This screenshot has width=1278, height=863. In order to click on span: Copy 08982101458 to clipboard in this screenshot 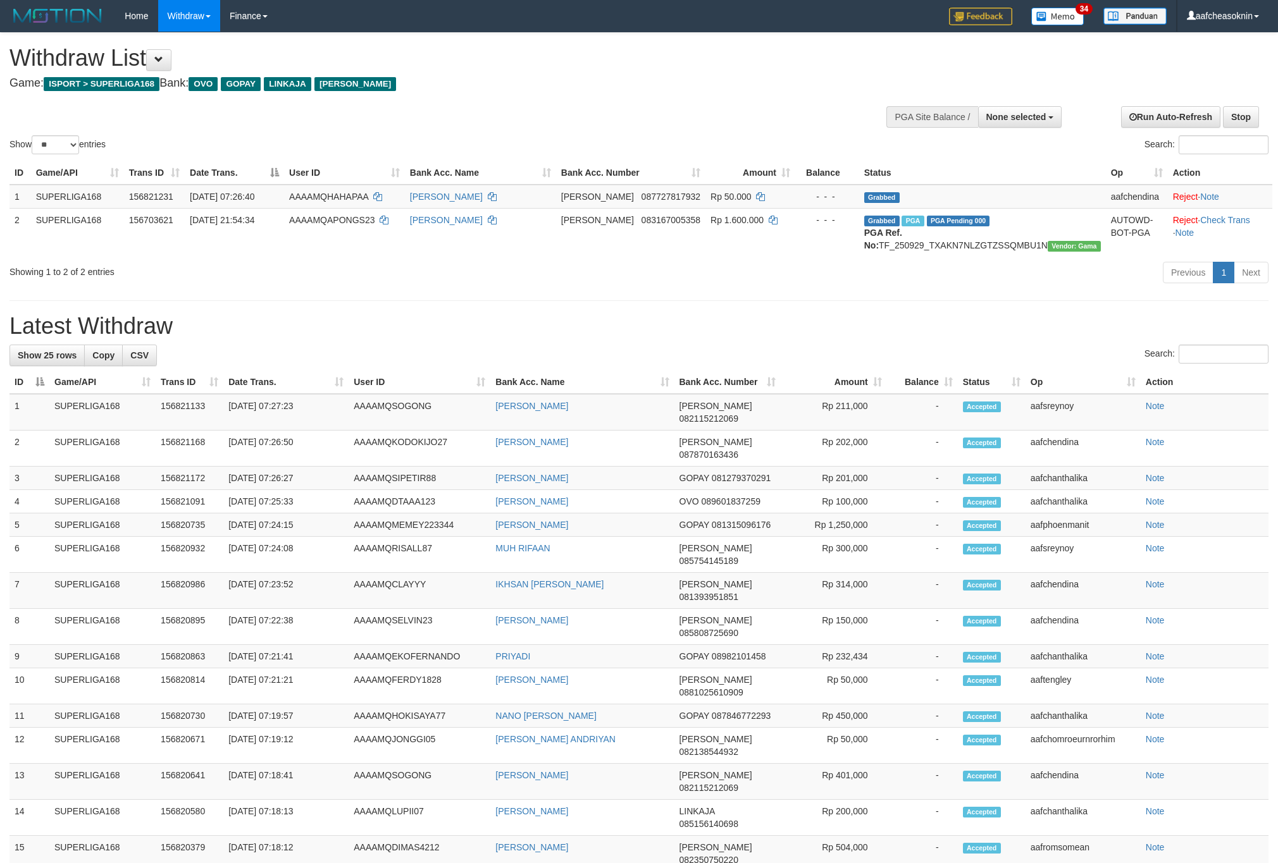, I will do `click(739, 657)`.